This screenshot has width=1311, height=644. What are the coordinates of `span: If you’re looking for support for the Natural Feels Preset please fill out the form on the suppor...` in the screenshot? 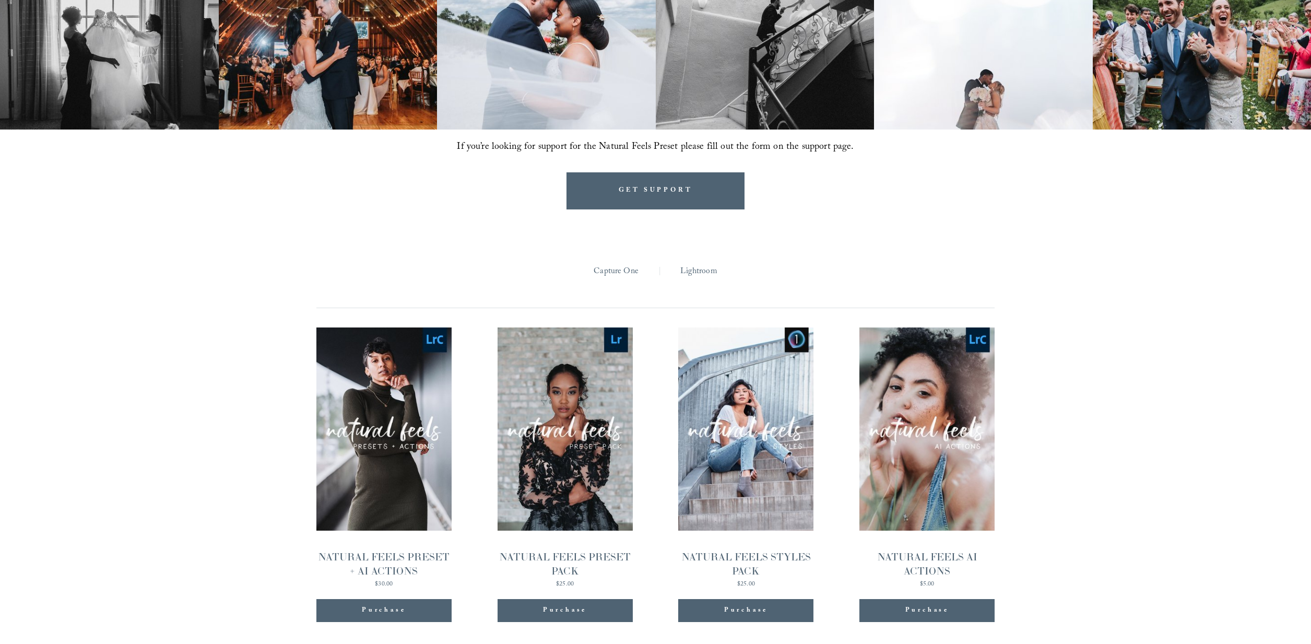 It's located at (655, 147).